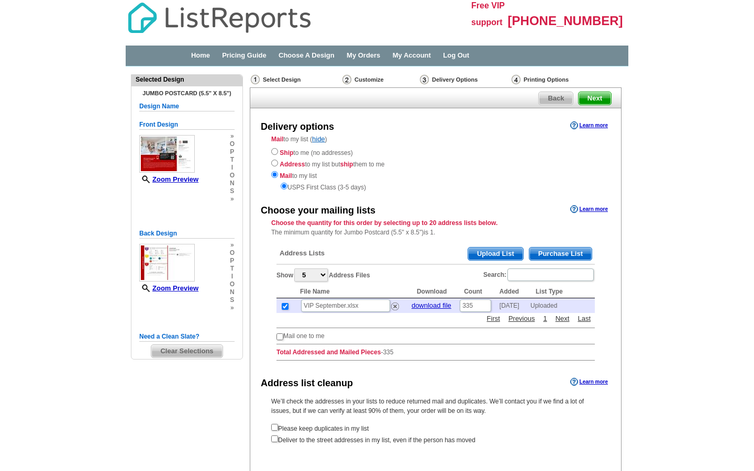  What do you see at coordinates (186, 351) in the screenshot?
I see `span: Clear Selections` at bounding box center [186, 351].